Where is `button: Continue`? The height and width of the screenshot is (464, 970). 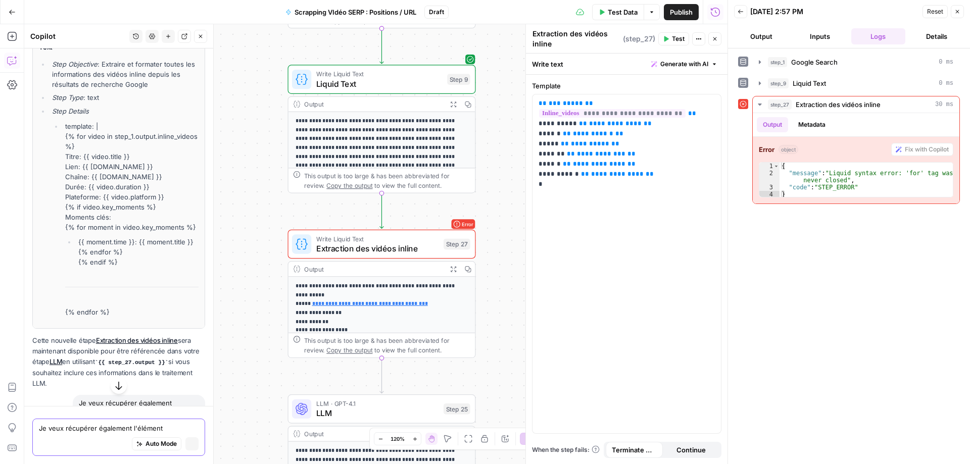 button: Continue is located at coordinates (691, 450).